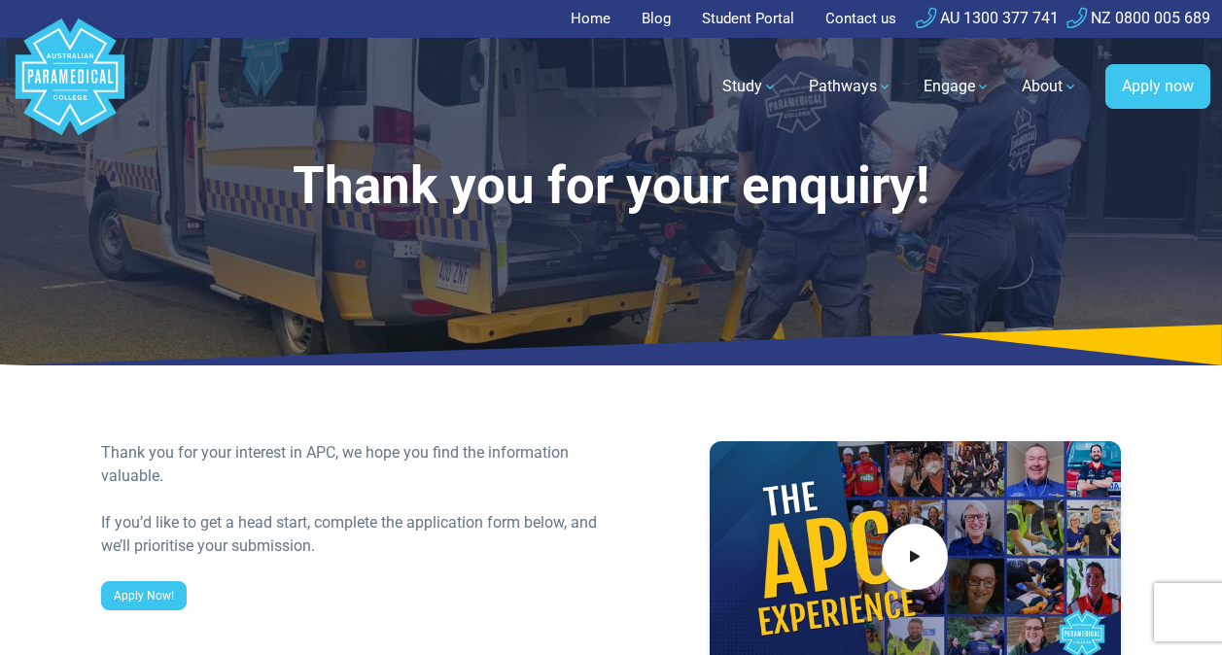  I want to click on div: If you’d like to get a head start, complete the application form below, and we’ll prioritise your..., so click(350, 535).